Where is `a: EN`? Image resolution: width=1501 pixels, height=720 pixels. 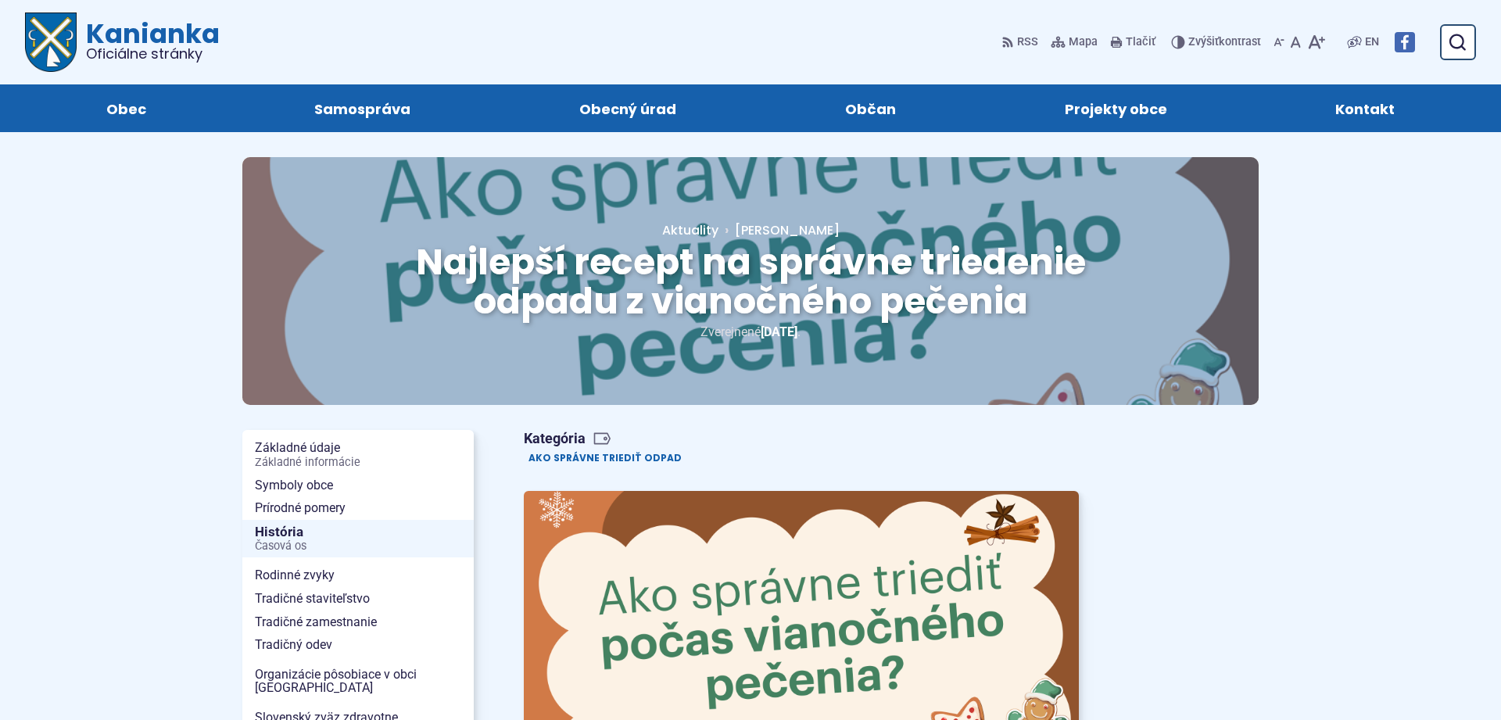
a: EN is located at coordinates (1372, 42).